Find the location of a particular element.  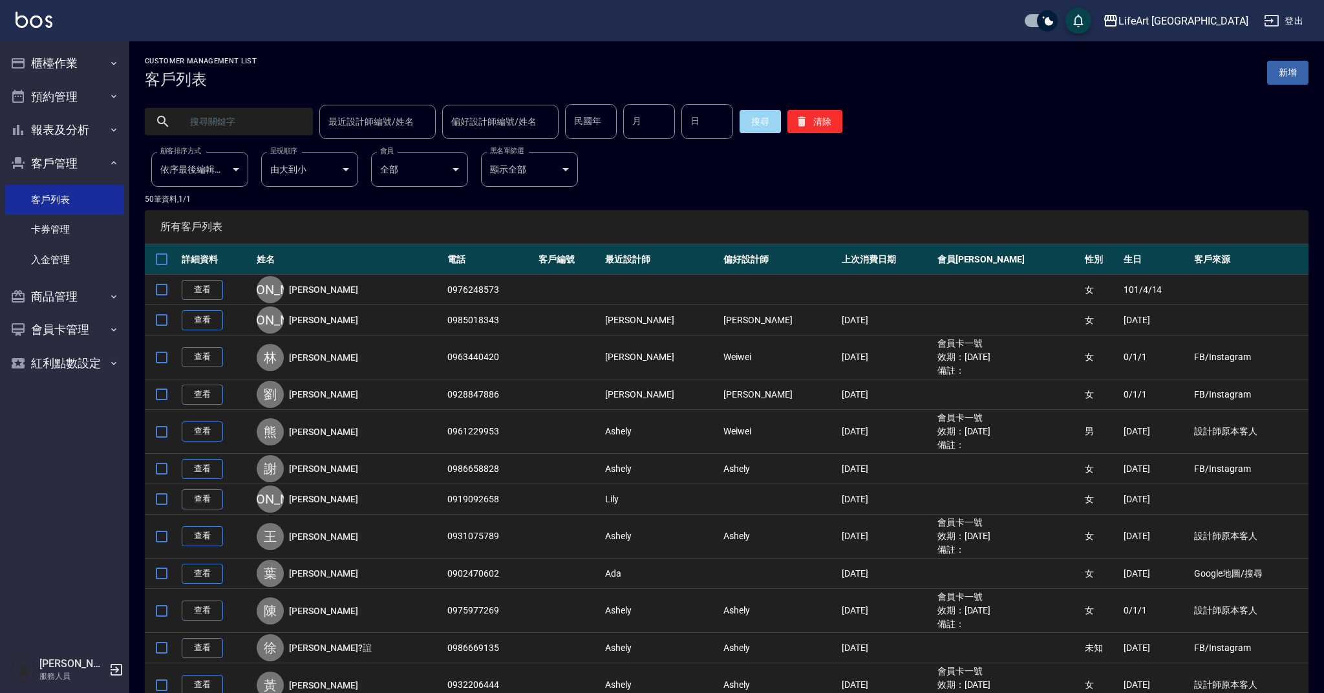

div: 全部 is located at coordinates (420, 169).